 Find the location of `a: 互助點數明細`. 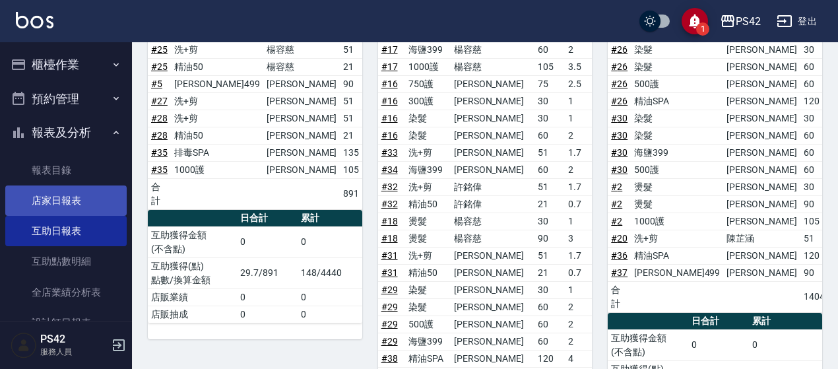

a: 互助點數明細 is located at coordinates (66, 261).